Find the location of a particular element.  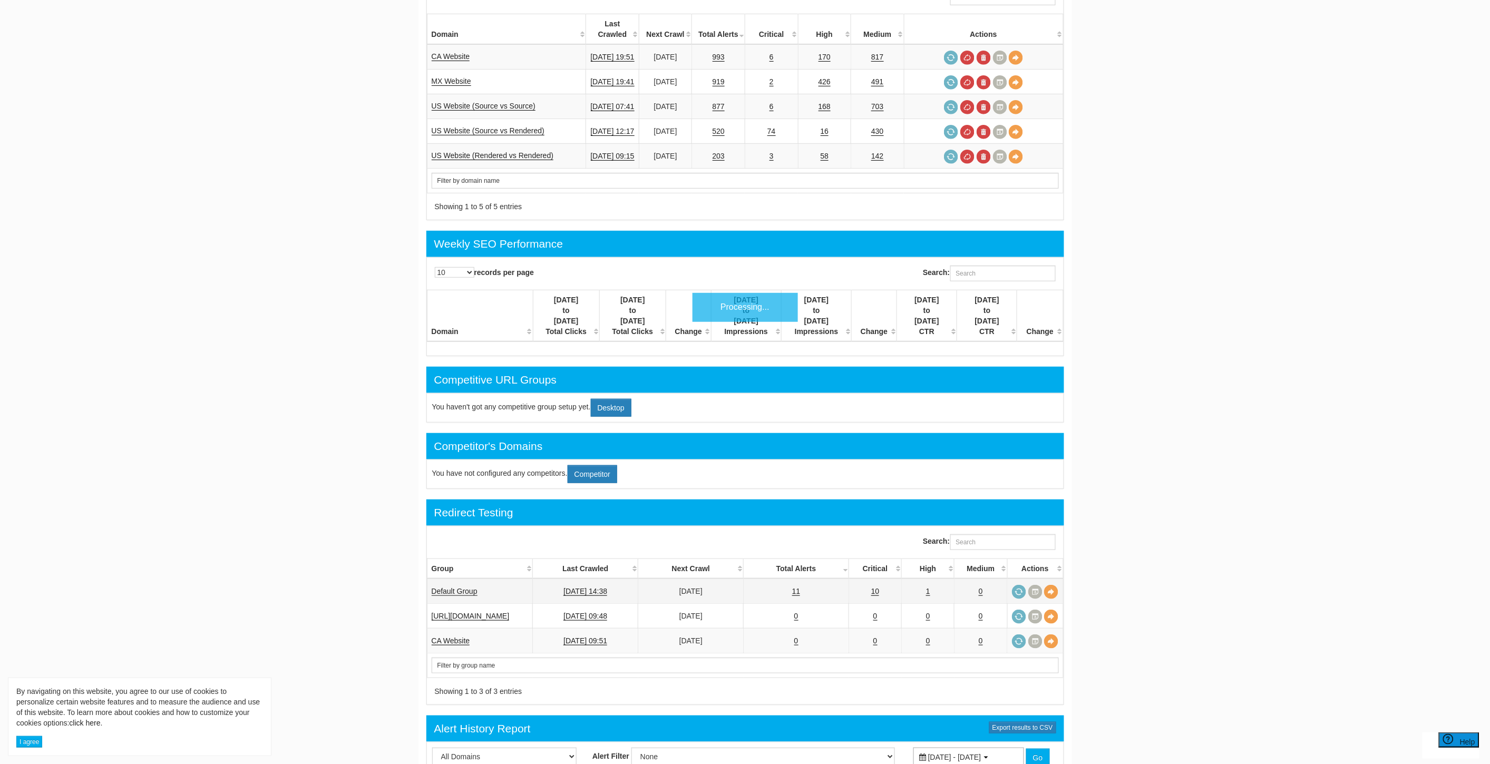

div: Showing 1 to 5 of 5 entries is located at coordinates (583, 207).